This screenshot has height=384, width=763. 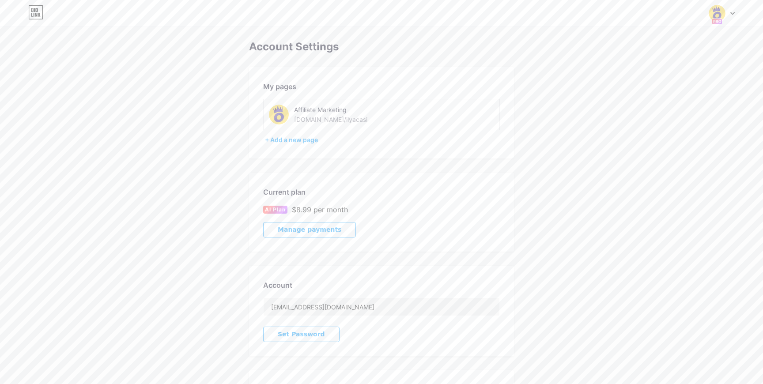 I want to click on div: Current plan, so click(x=381, y=192).